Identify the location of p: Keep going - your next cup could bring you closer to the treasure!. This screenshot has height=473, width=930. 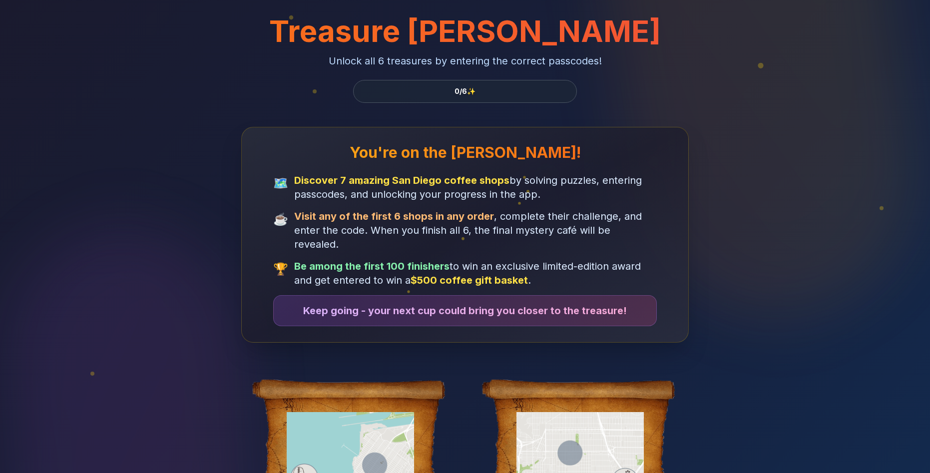
(465, 311).